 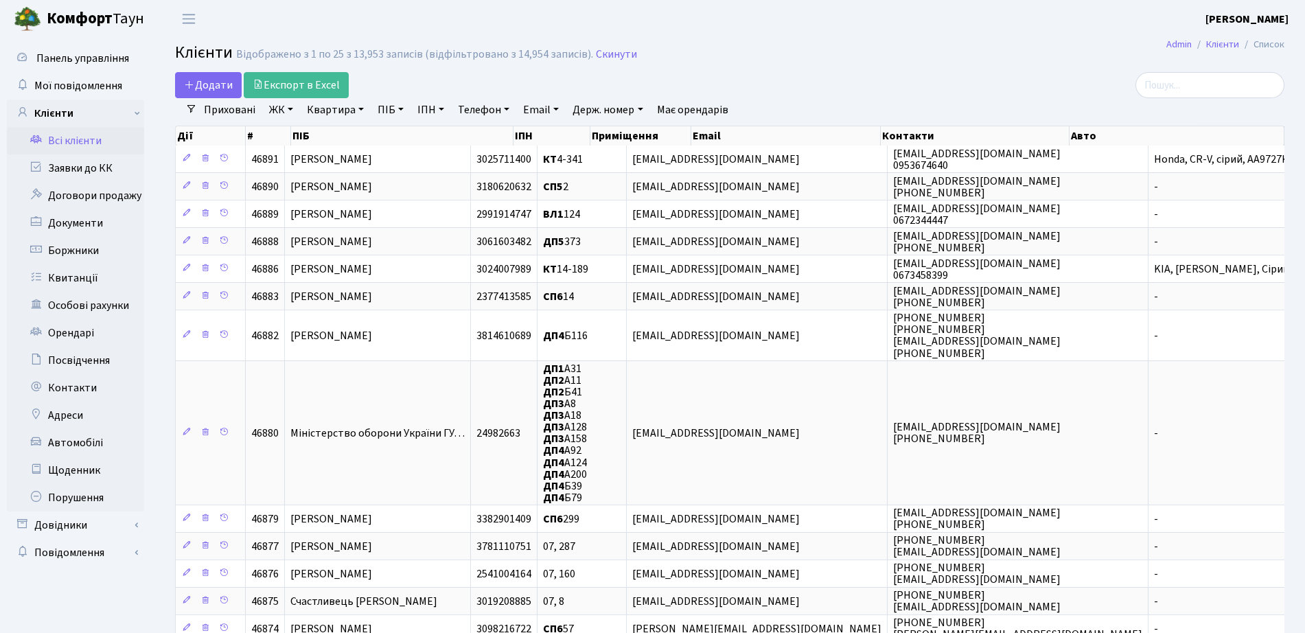 What do you see at coordinates (607, 110) in the screenshot?
I see `a: Держ. номер` at bounding box center [607, 110].